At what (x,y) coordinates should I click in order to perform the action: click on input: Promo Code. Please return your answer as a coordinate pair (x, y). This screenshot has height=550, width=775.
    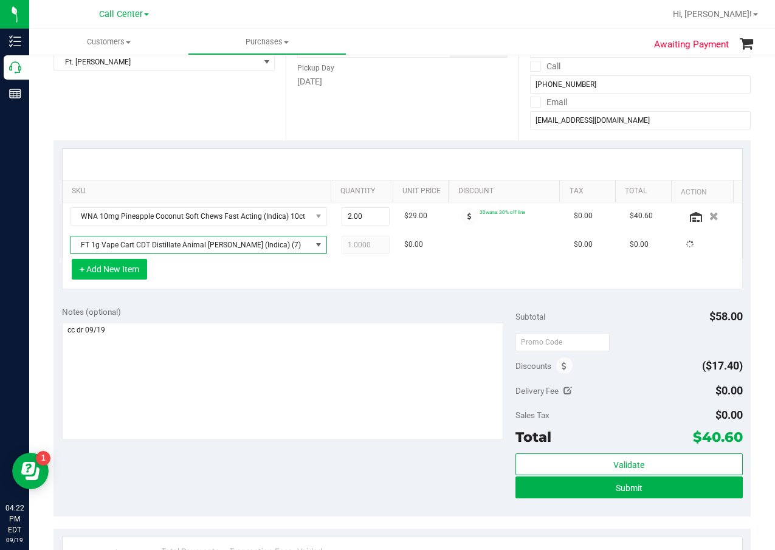
    Looking at the image, I should click on (563, 342).